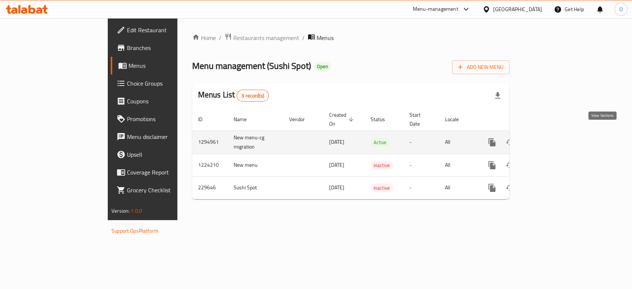 The height and width of the screenshot is (289, 632). What do you see at coordinates (162, 101) in the screenshot?
I see `a: Coupons` at bounding box center [162, 101].